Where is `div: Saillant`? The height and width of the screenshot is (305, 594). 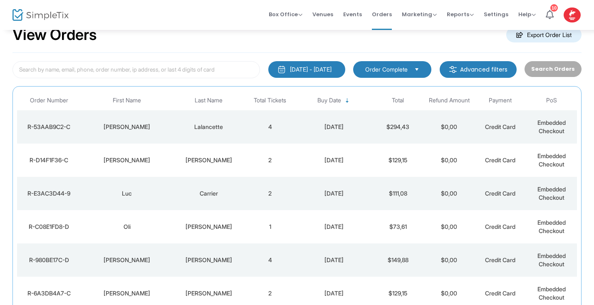
div: Saillant is located at coordinates (209, 227).